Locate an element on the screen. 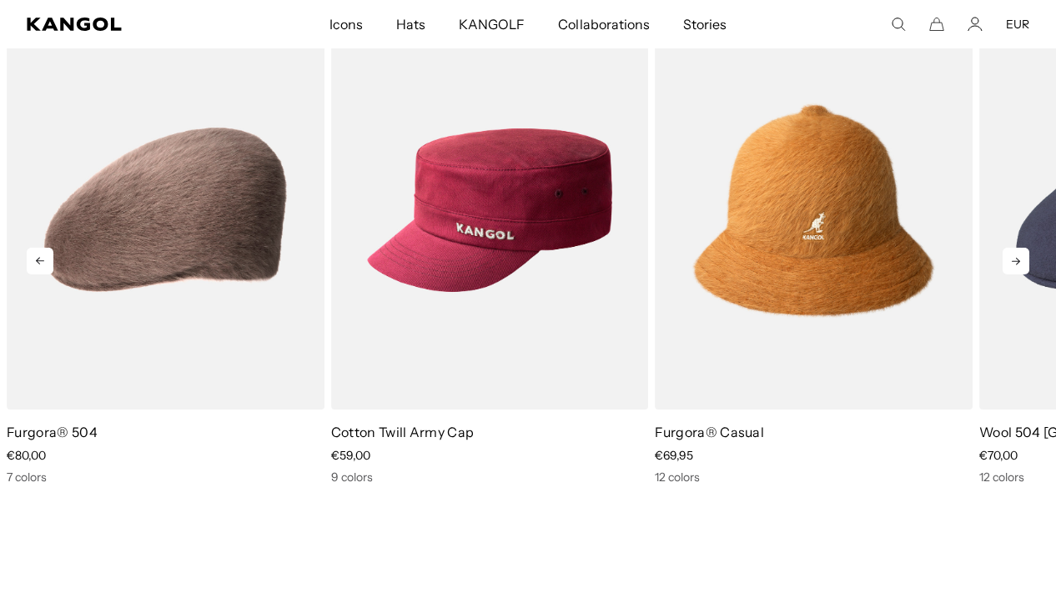 This screenshot has height=608, width=1056. span: €69,95 is located at coordinates (674, 455).